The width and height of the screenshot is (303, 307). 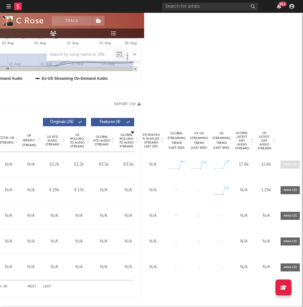 I want to click on div: US Streaming Trend (Last 60D), so click(x=221, y=140).